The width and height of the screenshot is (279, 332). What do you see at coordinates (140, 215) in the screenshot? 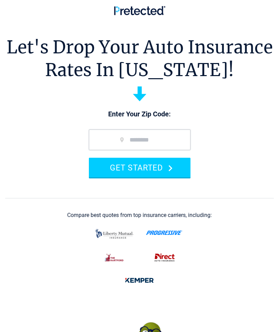
I see `div: Compare best quotes from top insurance carriers, including:` at bounding box center [140, 215].